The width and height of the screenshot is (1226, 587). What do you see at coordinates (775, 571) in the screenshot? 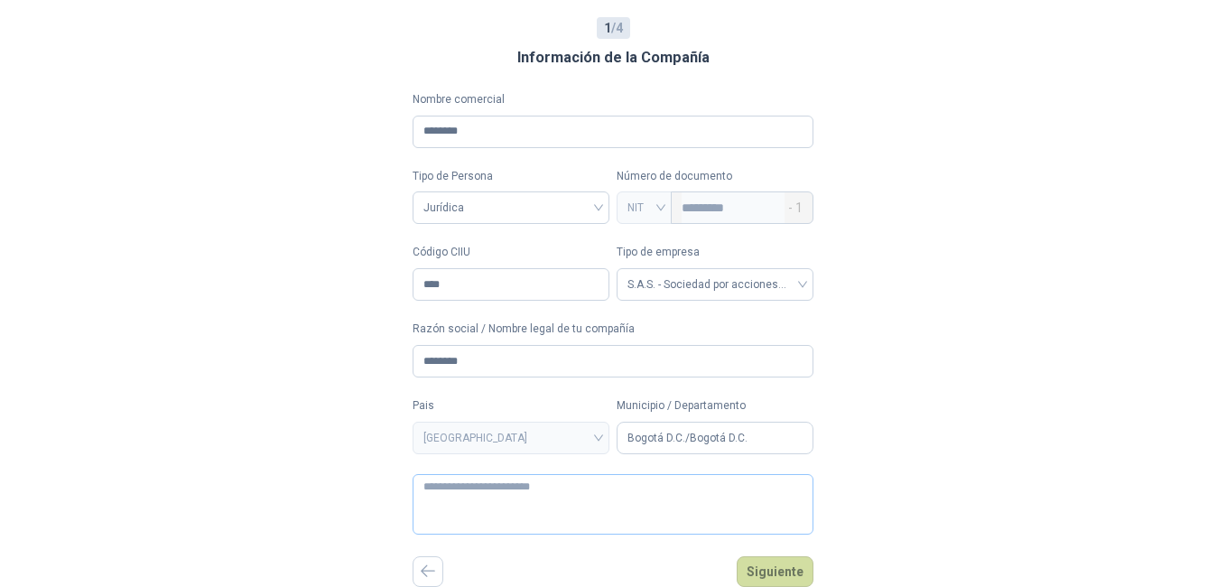
I see `button: Siguiente` at bounding box center [775, 571].